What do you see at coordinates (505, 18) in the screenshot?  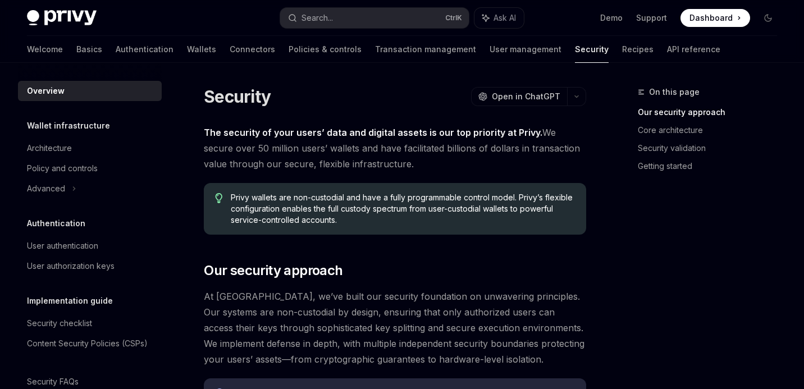 I see `span: Ask AI` at bounding box center [505, 18].